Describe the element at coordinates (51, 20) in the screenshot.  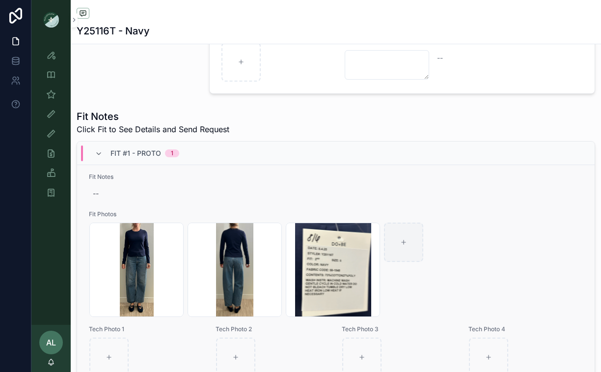
I see `img: App logo` at that location.